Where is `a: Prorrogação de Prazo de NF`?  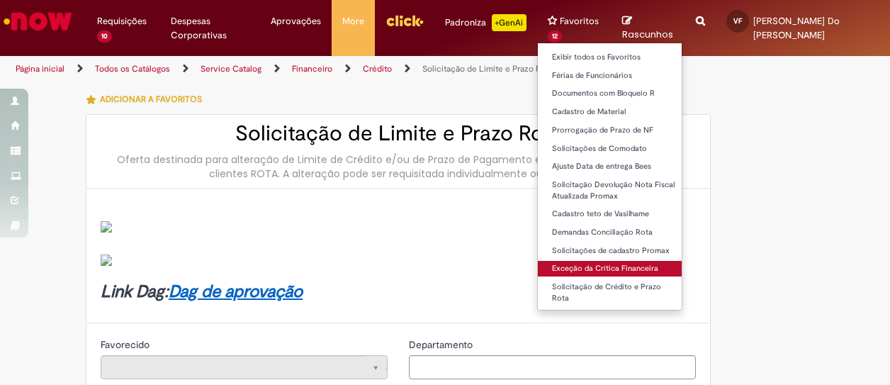
a: Prorrogação de Prazo de NF is located at coordinates (616, 130).